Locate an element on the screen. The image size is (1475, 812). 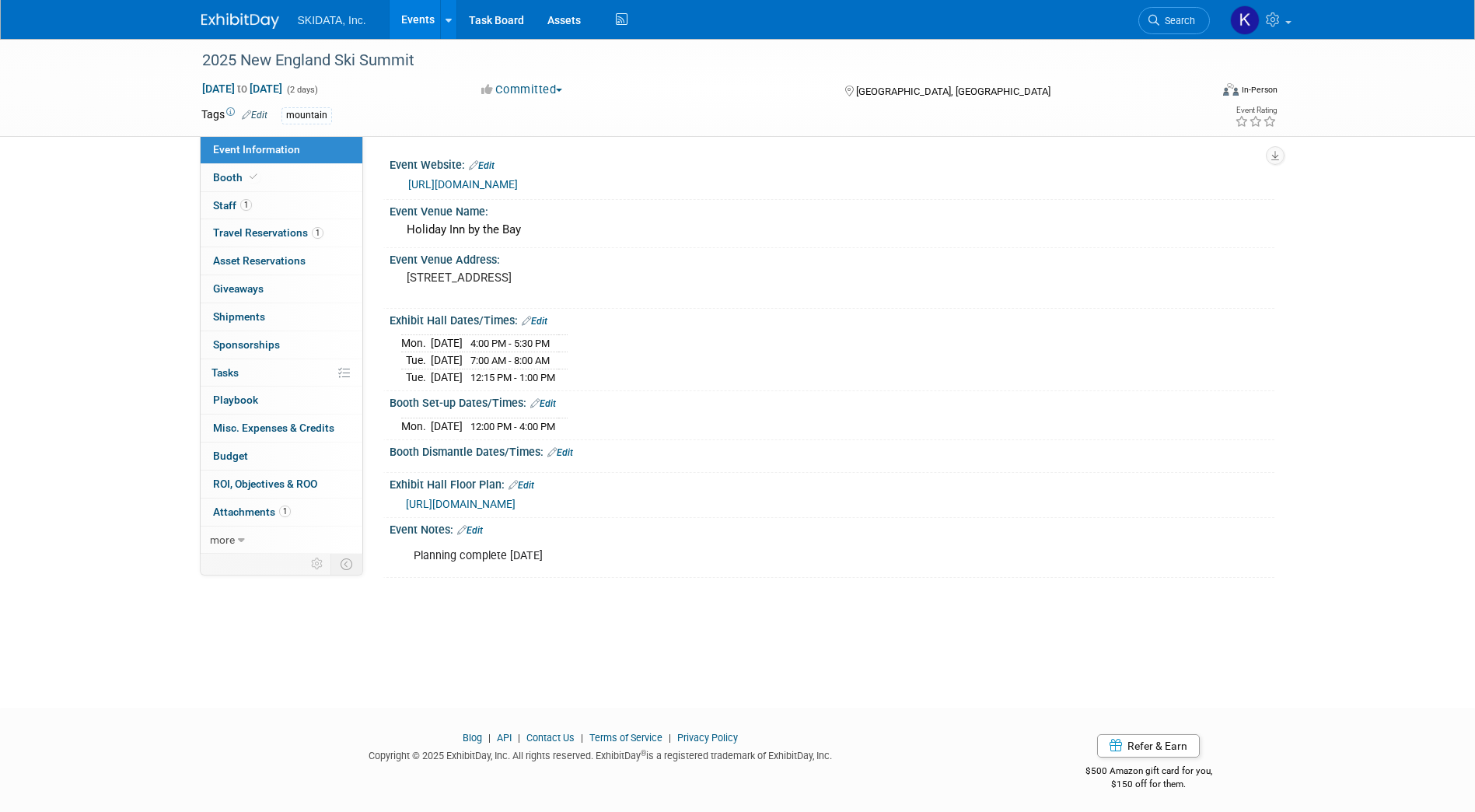
div: Event Notes: is located at coordinates (832, 528).